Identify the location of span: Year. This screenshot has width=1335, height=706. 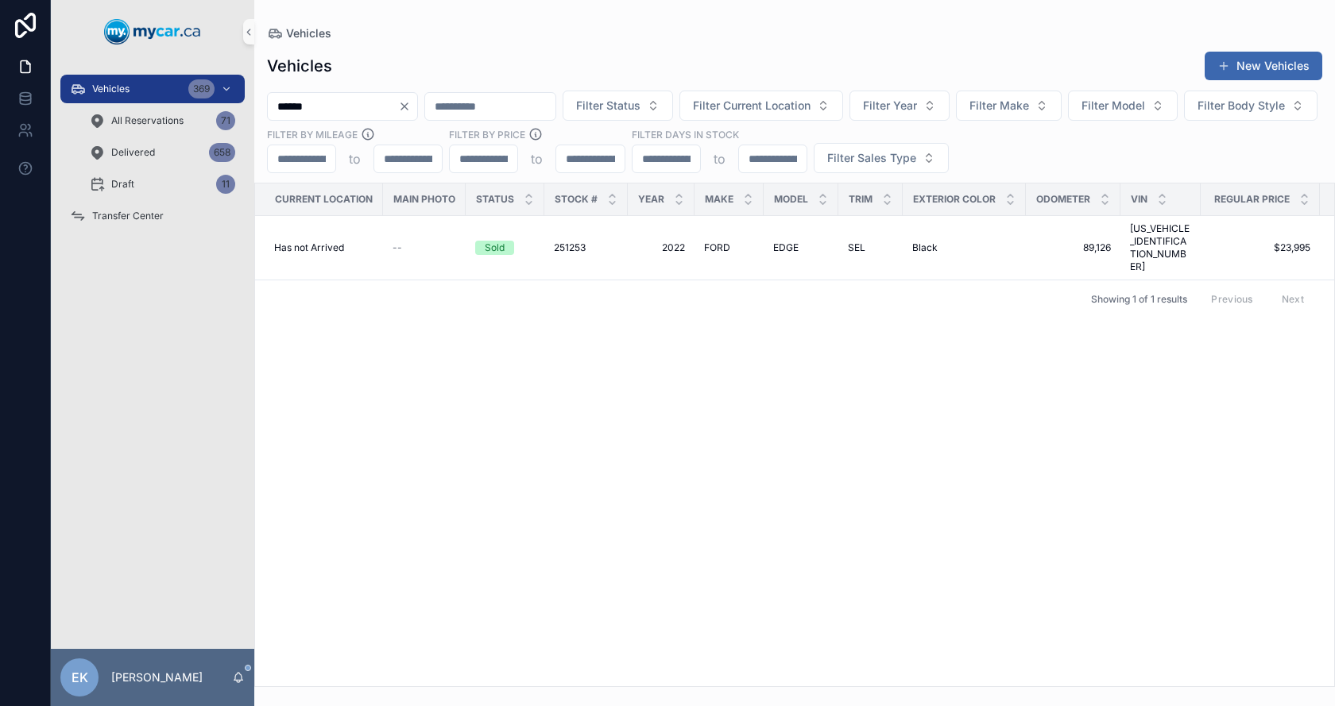
(651, 199).